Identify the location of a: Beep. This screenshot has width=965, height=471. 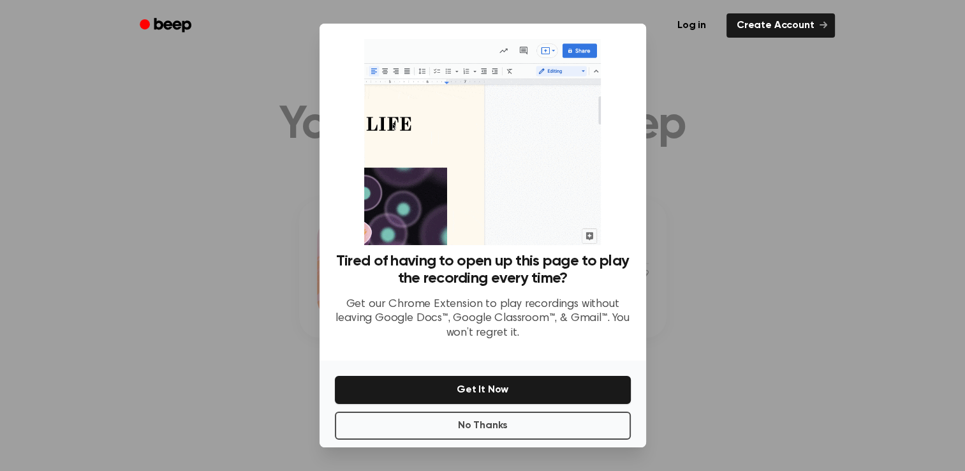
(166, 26).